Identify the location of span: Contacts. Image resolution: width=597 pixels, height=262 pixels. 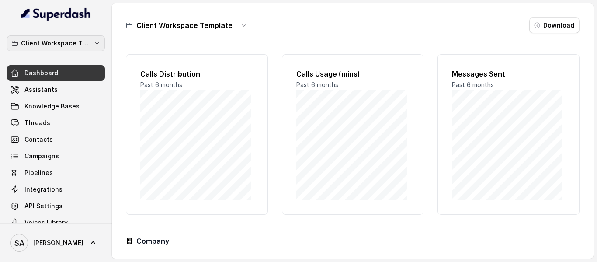
(38, 139).